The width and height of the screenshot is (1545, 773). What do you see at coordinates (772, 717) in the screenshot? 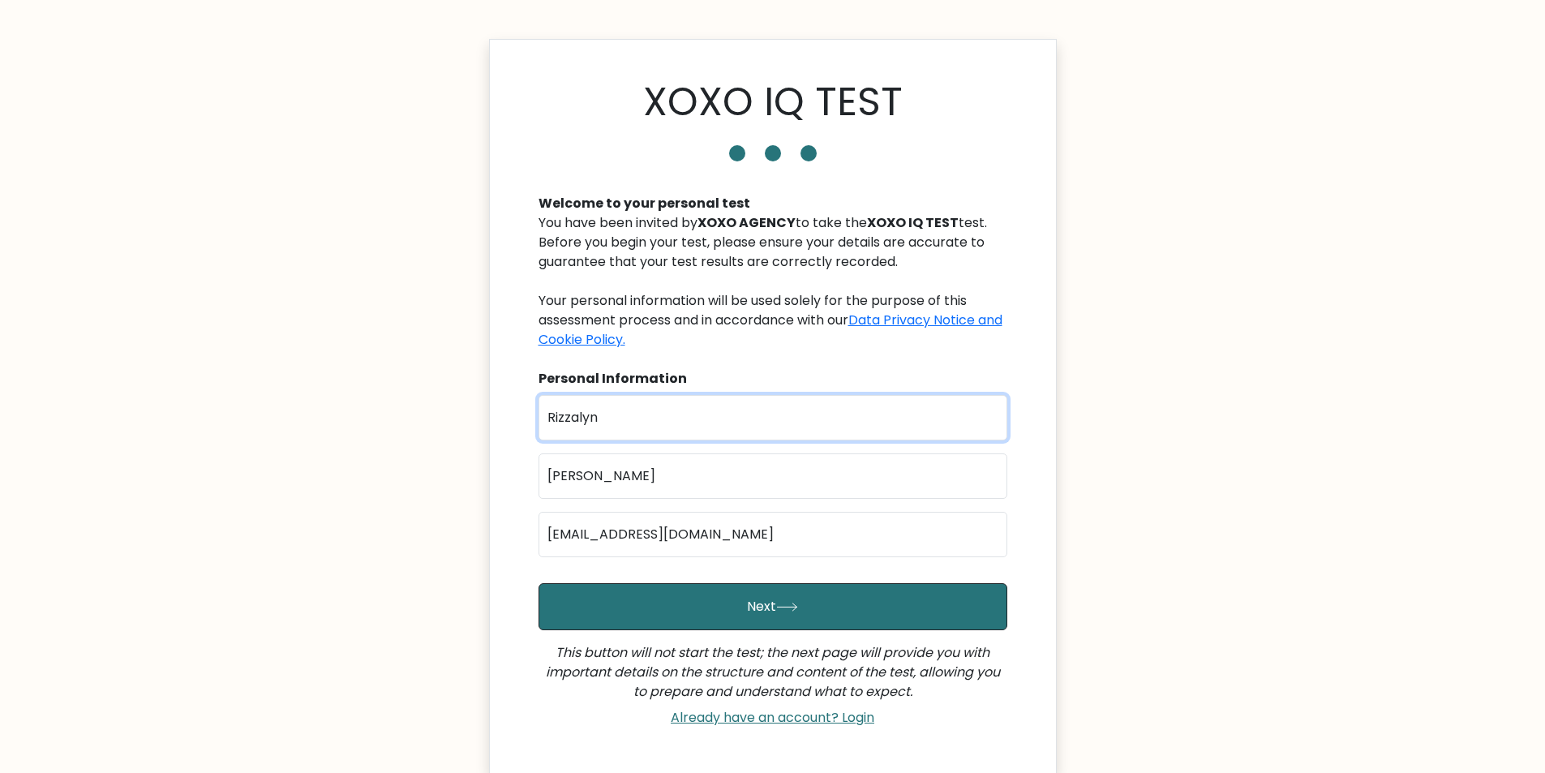
I see `a: Already have an account? Login` at bounding box center [772, 717].